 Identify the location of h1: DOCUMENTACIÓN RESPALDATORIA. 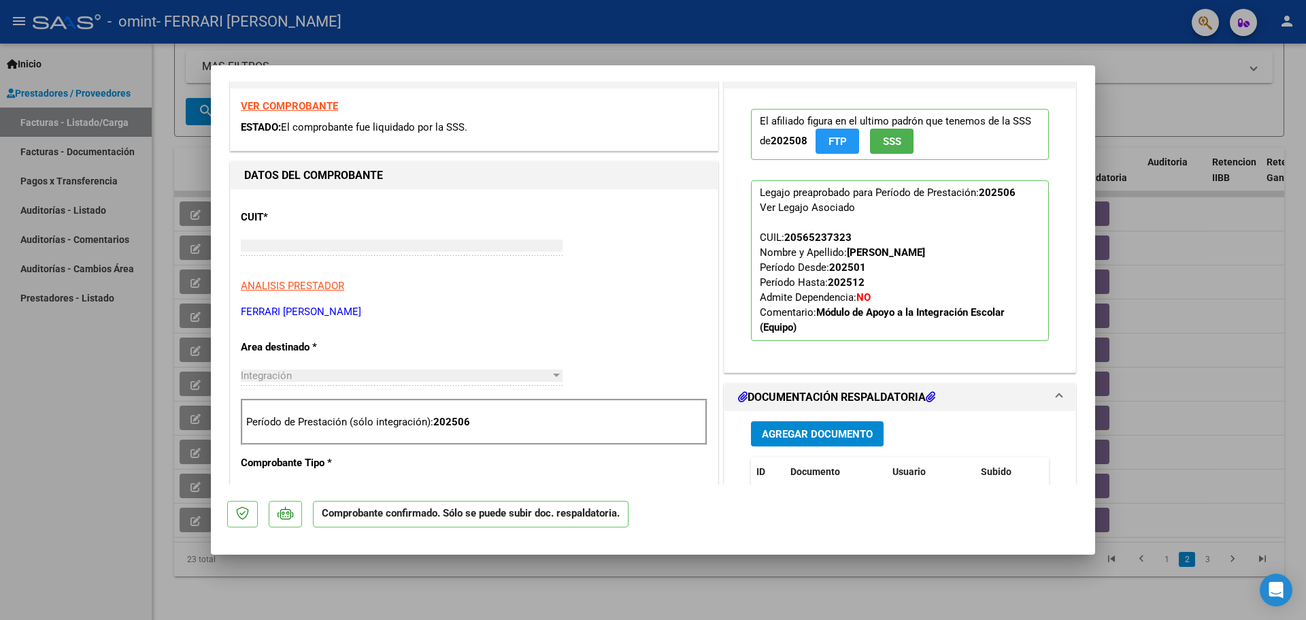
(837, 397).